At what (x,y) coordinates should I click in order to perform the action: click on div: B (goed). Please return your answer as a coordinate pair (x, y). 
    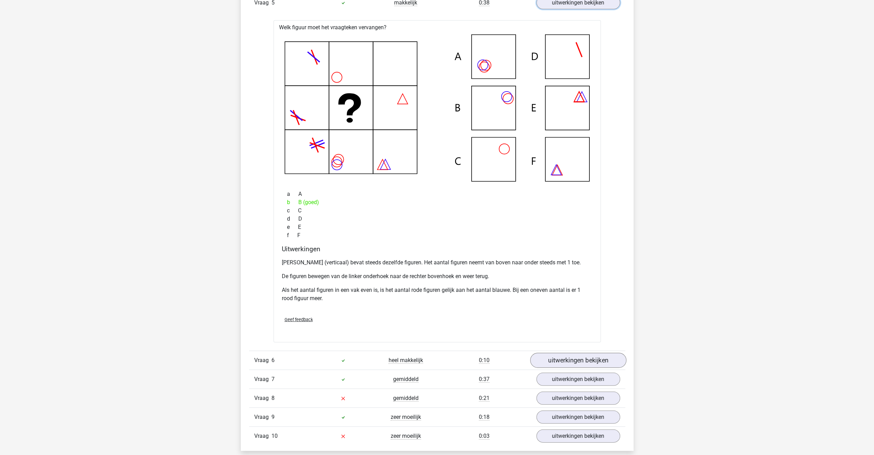
    Looking at the image, I should click on (437, 202).